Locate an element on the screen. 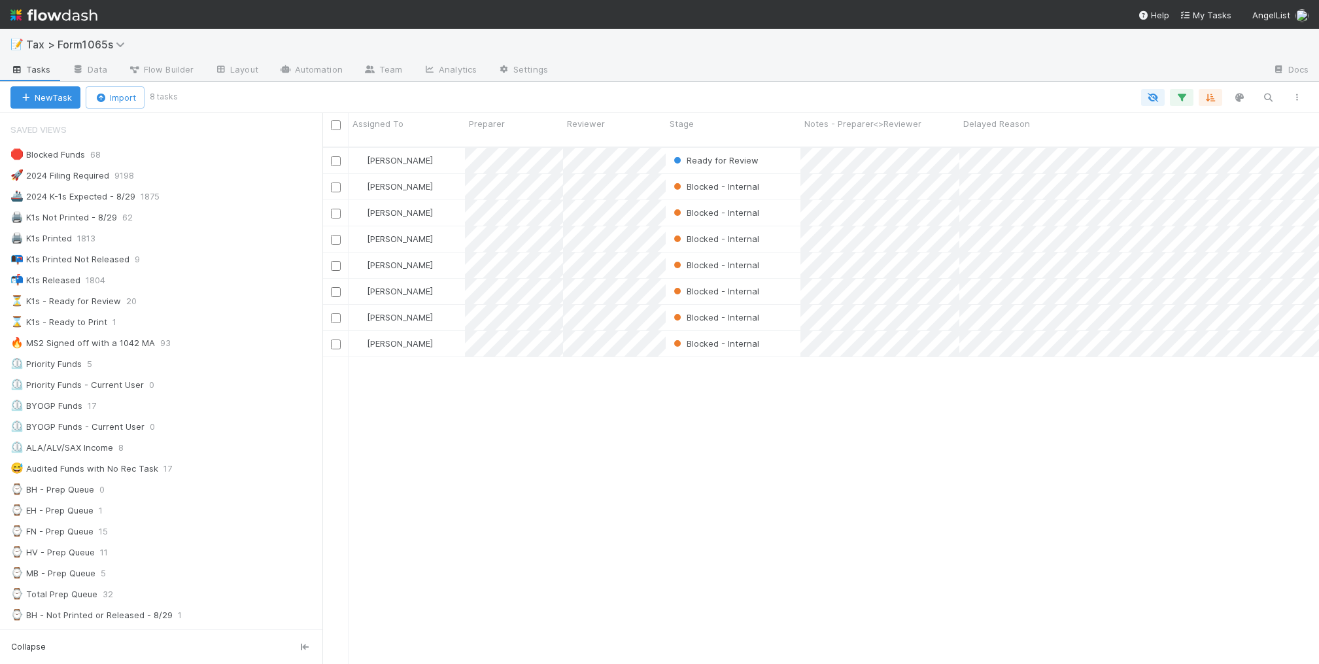 The width and height of the screenshot is (1319, 664). span: Reviewer is located at coordinates (586, 124).